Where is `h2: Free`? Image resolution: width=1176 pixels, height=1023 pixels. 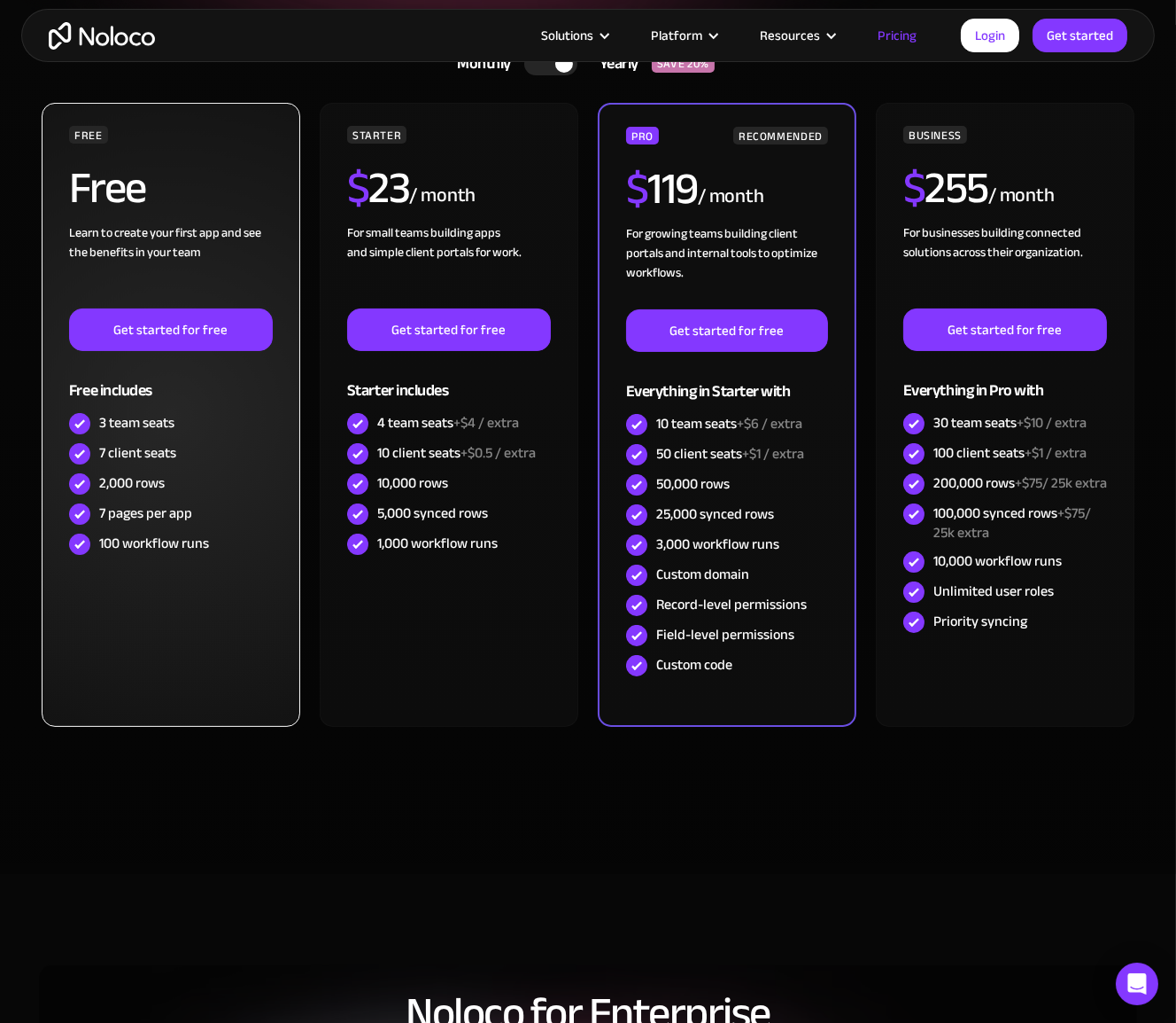 h2: Free is located at coordinates (107, 187).